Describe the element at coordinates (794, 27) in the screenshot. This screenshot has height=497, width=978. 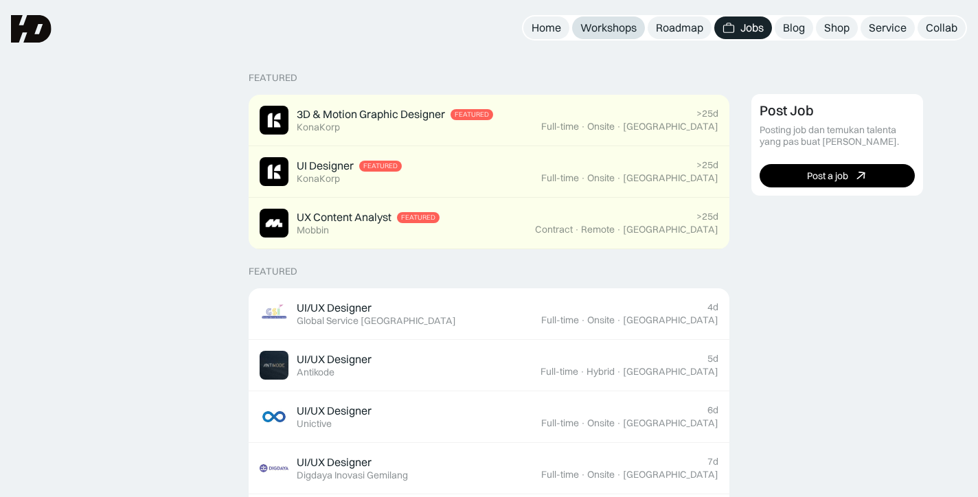
I see `div: Blog` at that location.